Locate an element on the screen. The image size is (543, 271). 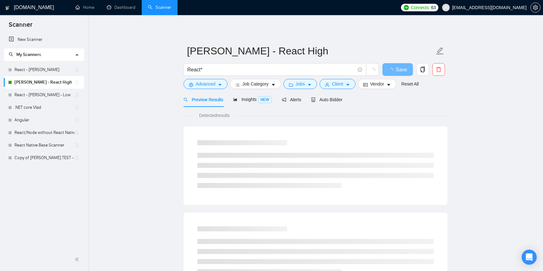
span: NEW is located at coordinates (265, 100).